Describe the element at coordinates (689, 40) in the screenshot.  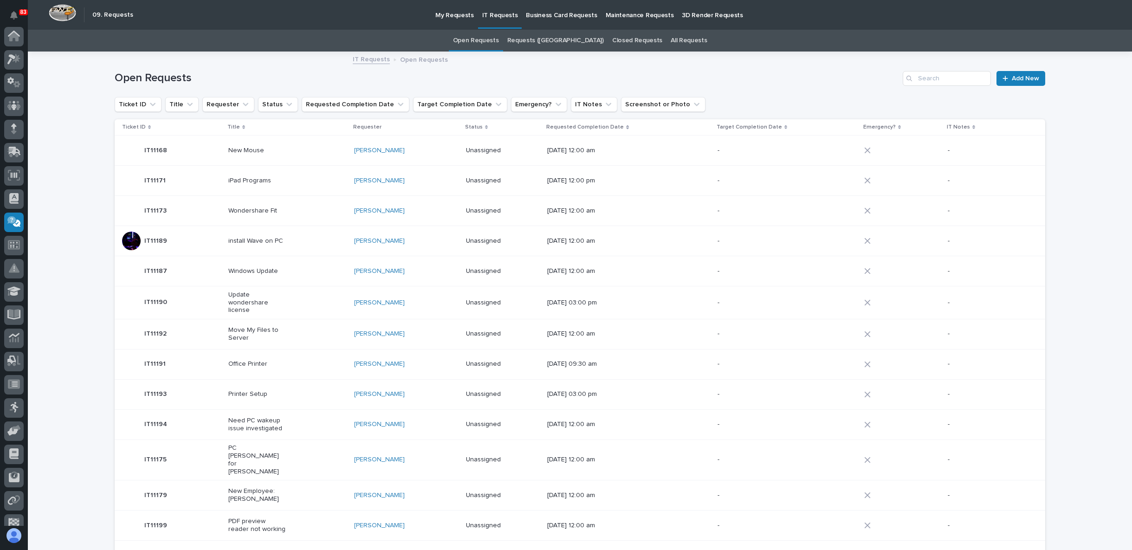
I see `a: All Requests` at that location.